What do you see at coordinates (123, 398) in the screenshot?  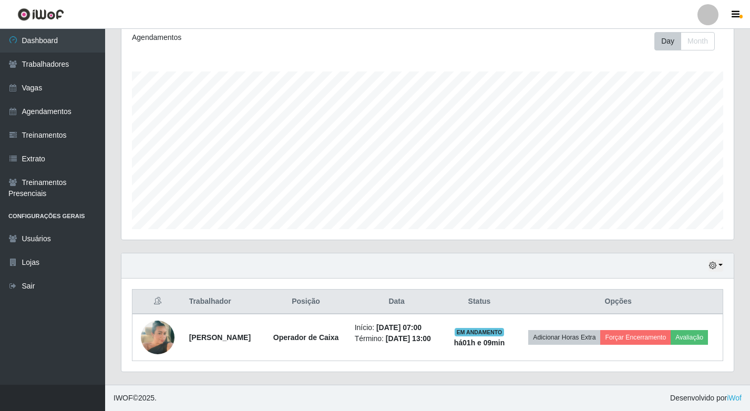 I see `span: IWOF` at bounding box center [123, 398].